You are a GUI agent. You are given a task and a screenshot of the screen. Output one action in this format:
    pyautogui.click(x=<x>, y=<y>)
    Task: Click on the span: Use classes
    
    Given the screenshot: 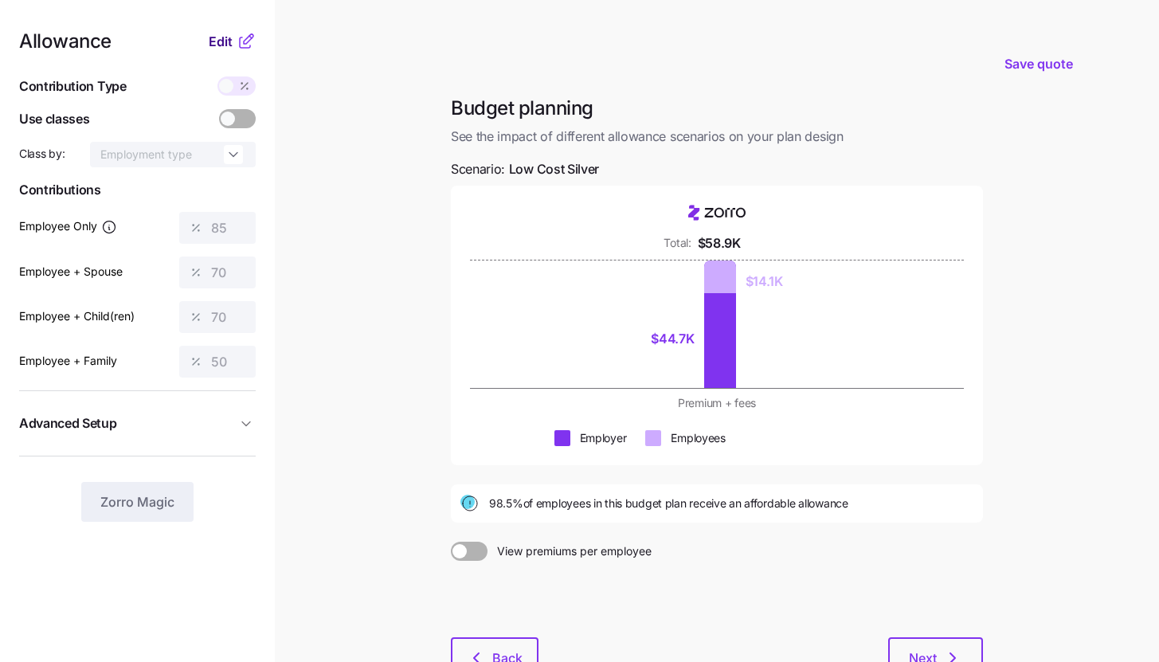 What is the action you would take?
    pyautogui.click(x=54, y=119)
    